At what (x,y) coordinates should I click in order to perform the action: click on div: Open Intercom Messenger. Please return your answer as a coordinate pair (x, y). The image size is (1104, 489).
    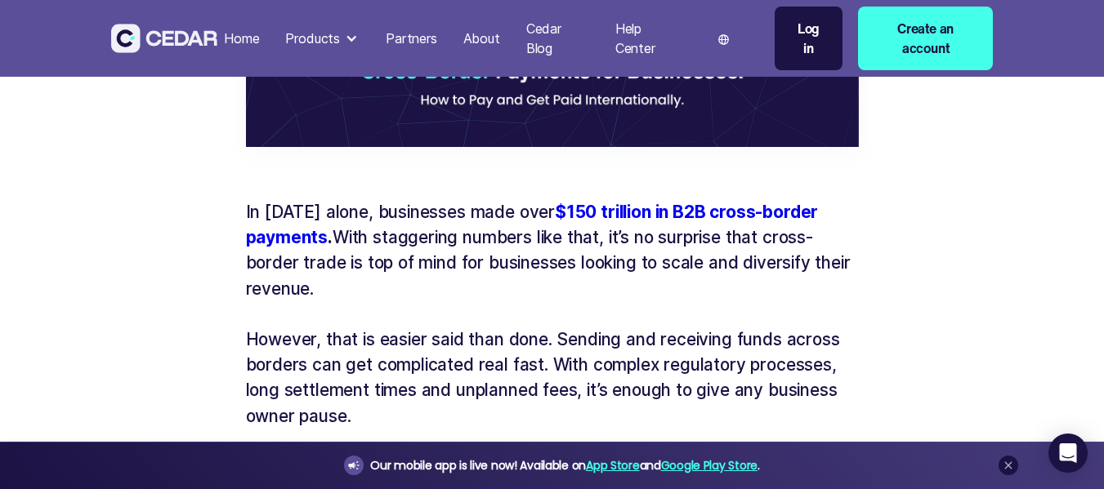
    Looking at the image, I should click on (1068, 453).